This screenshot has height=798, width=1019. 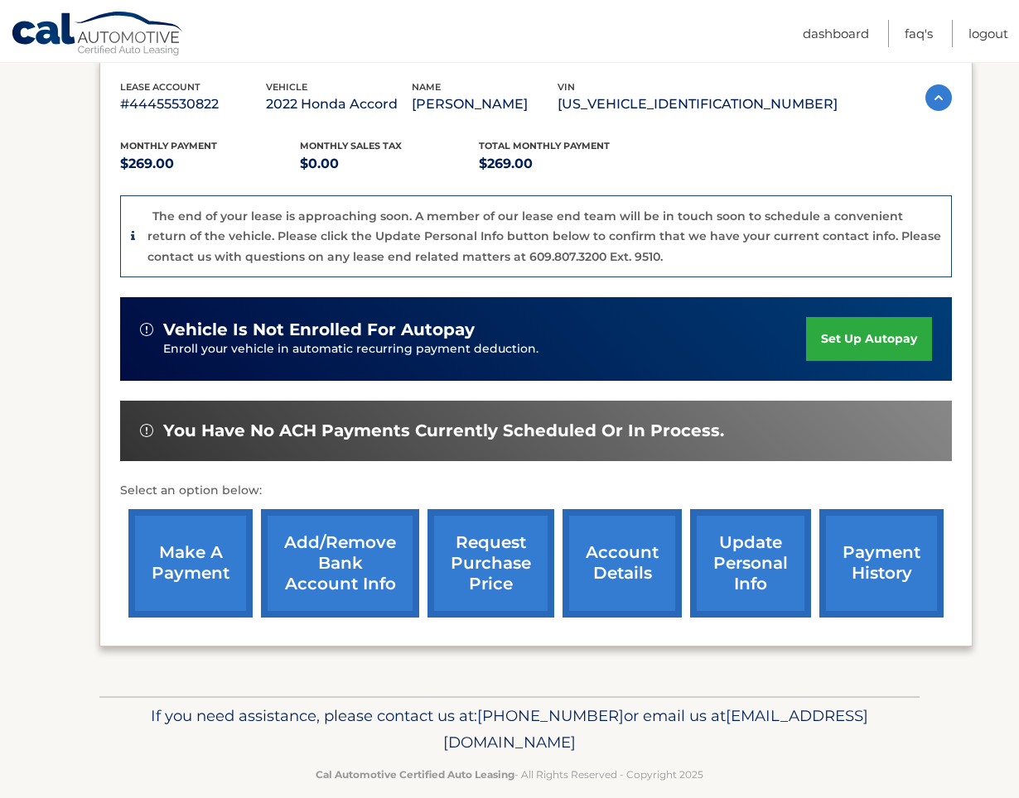 I want to click on p: Enroll your vehicle in automatic recurring payment deduction., so click(x=484, y=349).